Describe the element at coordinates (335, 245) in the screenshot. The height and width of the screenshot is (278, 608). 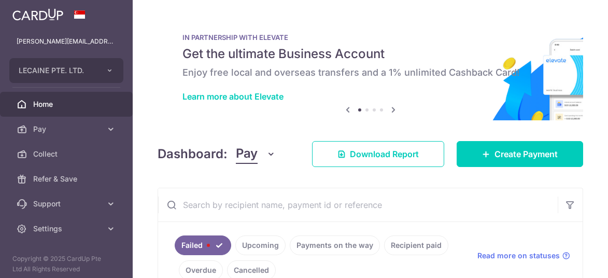
I see `a: Payments on the way` at that location.